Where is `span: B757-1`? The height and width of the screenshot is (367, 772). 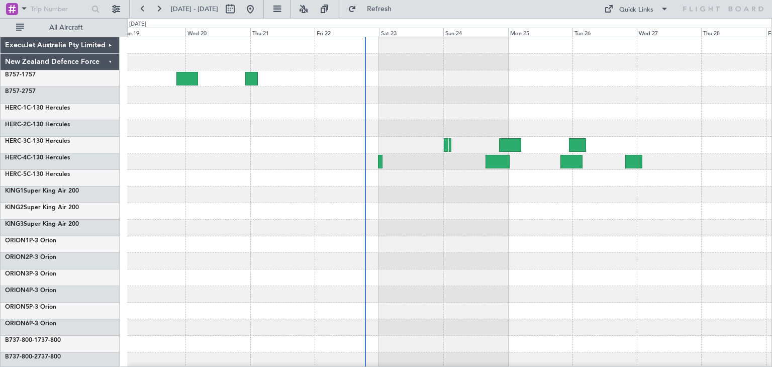
span: B757-1 is located at coordinates (15, 75).